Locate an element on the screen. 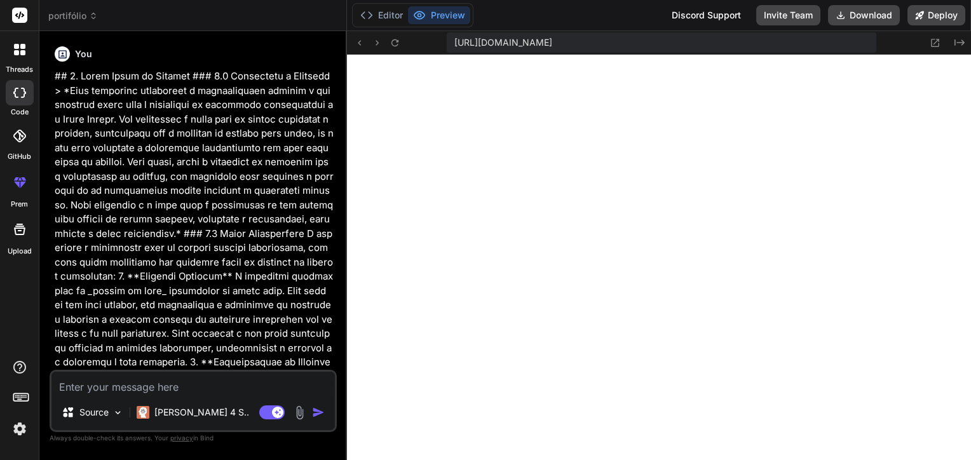 This screenshot has height=460, width=971. label: Upload is located at coordinates (20, 251).